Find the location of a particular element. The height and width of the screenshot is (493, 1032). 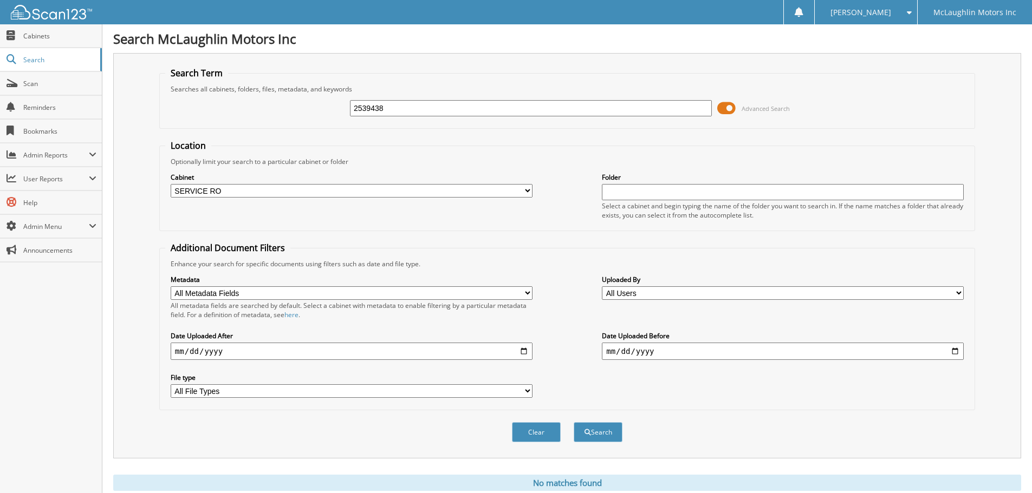

button: Search is located at coordinates (598, 432).